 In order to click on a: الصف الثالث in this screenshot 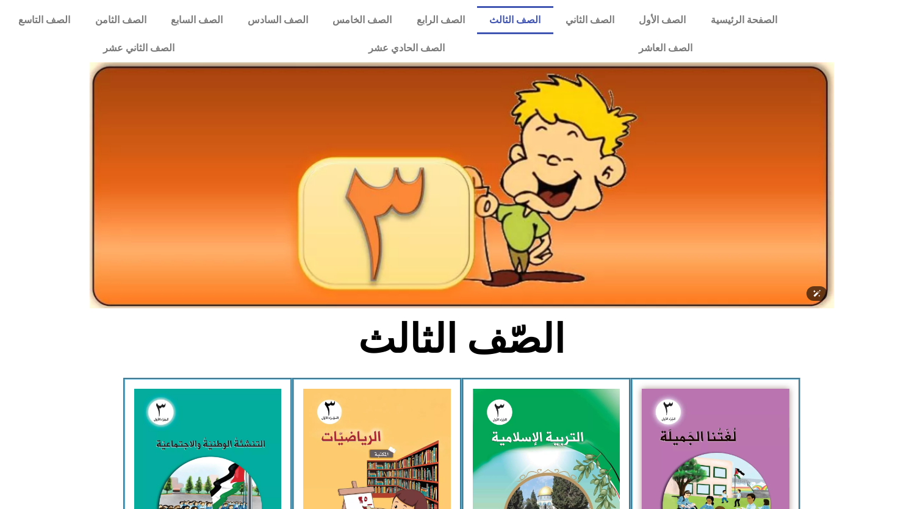, I will do `click(515, 20)`.